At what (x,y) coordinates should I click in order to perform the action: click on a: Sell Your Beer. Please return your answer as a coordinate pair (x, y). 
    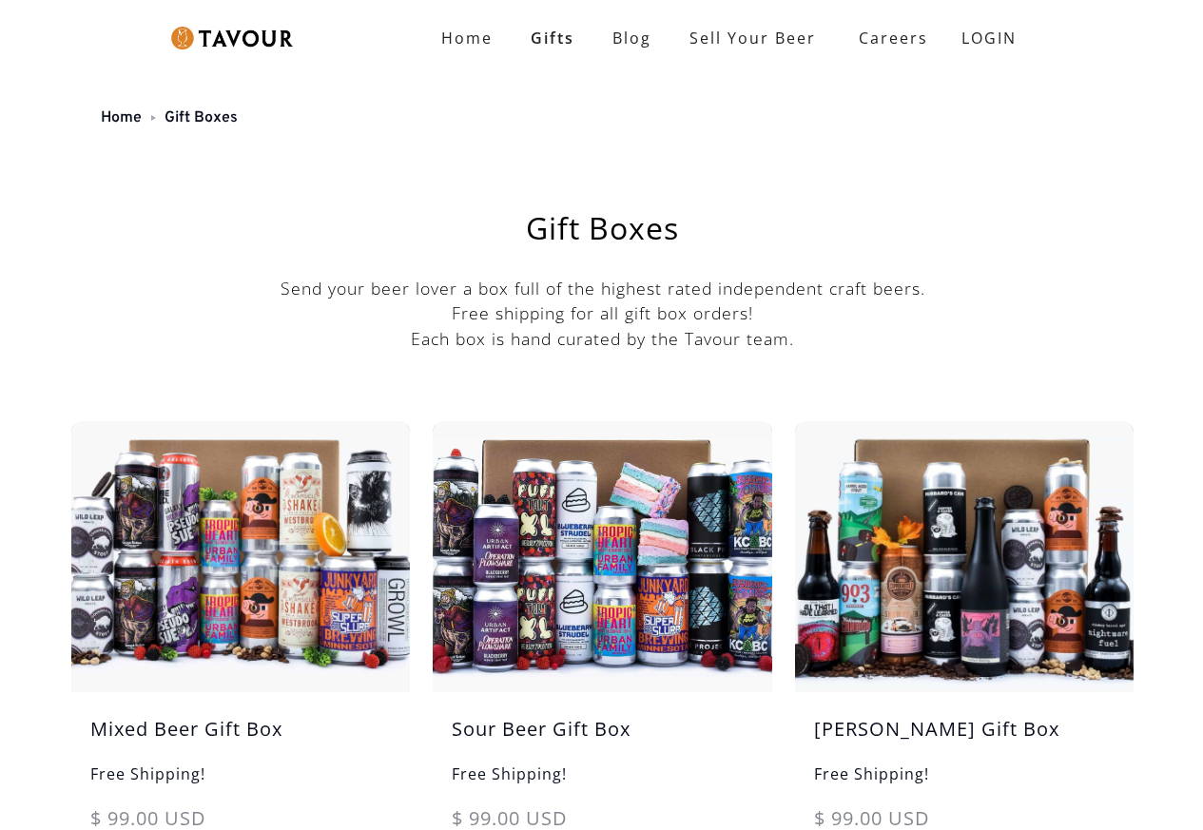
    Looking at the image, I should click on (752, 38).